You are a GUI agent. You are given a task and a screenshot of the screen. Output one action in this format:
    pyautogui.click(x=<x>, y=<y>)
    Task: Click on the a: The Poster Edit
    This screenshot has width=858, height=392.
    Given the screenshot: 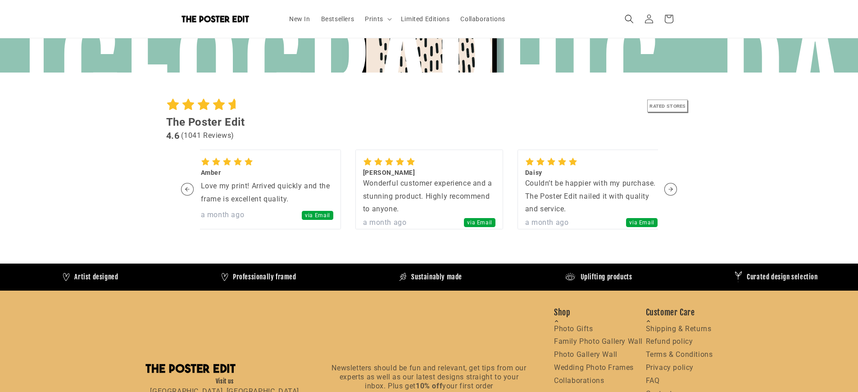 What is the action you would take?
    pyautogui.click(x=226, y=19)
    